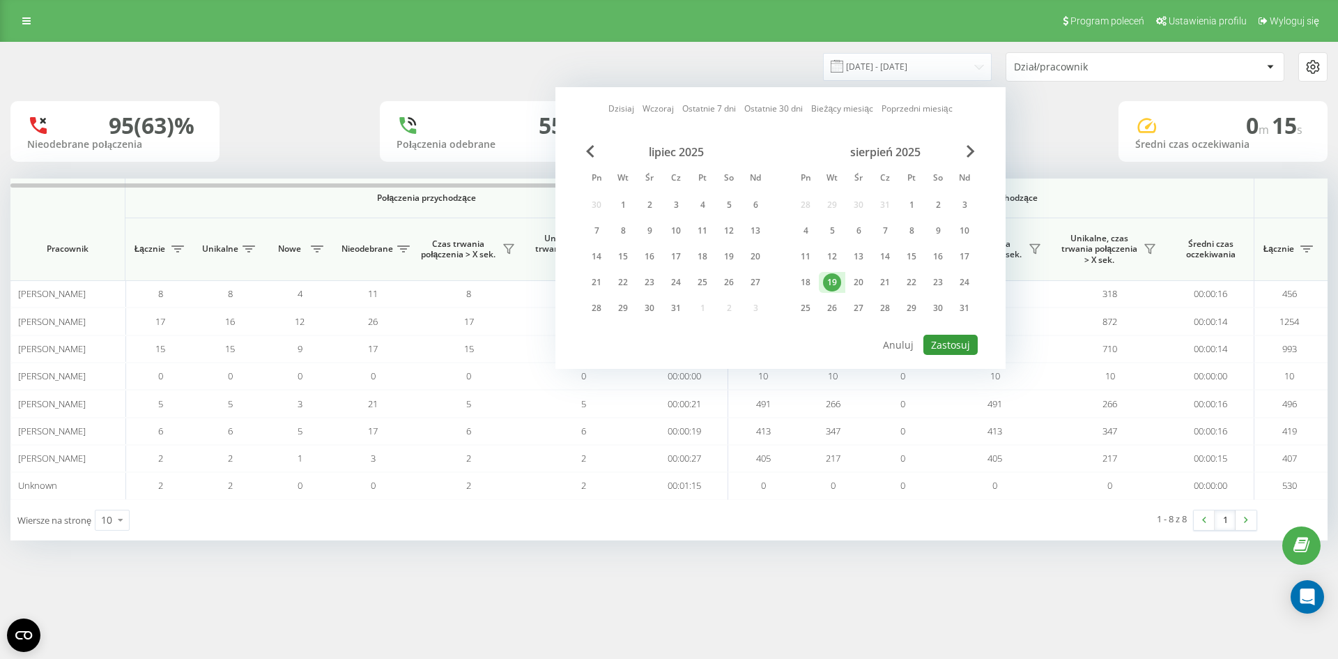  I want to click on div: śr 2 lip 2025, so click(650, 205).